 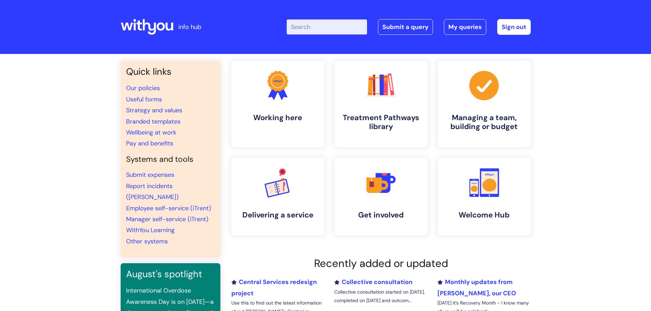 What do you see at coordinates (144, 99) in the screenshot?
I see `a: Useful forms` at bounding box center [144, 99].